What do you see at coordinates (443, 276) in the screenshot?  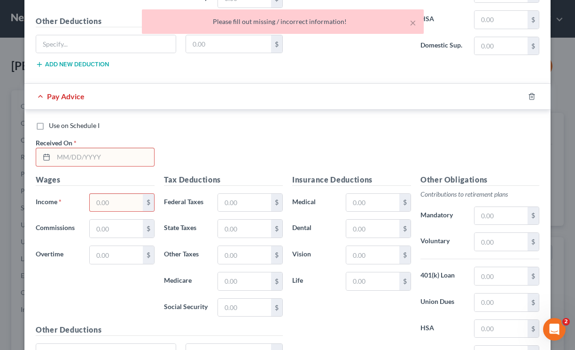 I see `label: 401(k) Loan` at bounding box center [443, 276].